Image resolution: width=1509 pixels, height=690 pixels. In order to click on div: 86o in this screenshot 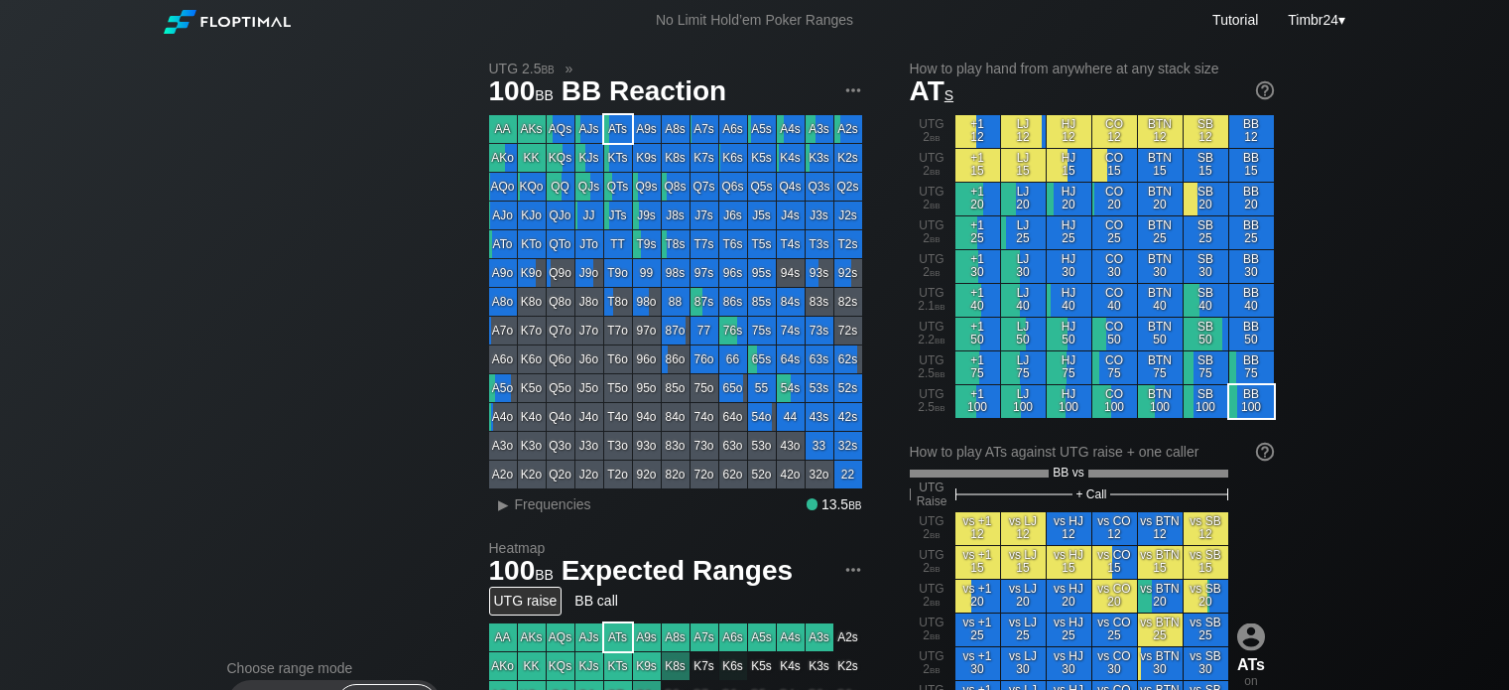, I will do `click(676, 359)`.